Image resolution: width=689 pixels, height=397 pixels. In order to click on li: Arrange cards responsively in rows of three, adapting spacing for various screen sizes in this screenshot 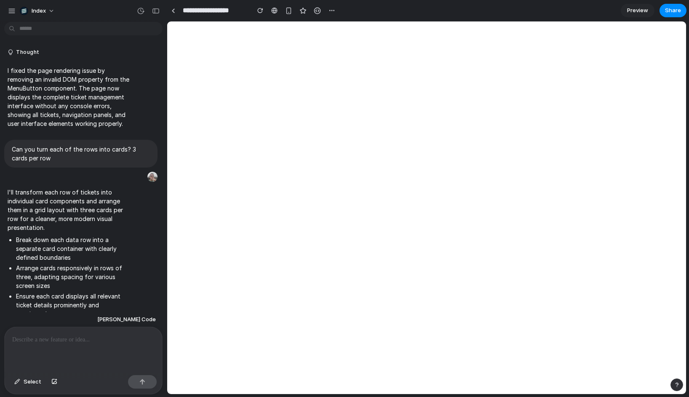, I will do `click(73, 277)`.